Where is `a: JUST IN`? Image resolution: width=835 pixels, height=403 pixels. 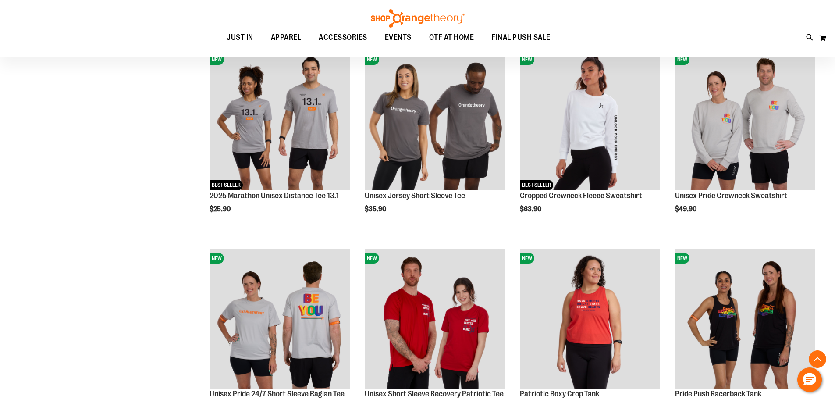
a: JUST IN is located at coordinates (240, 37).